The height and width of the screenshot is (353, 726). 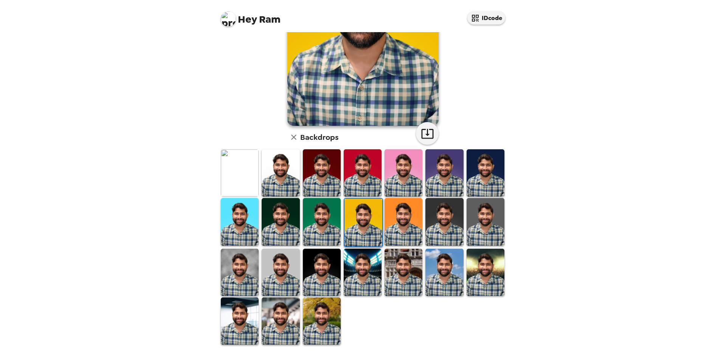 What do you see at coordinates (228, 19) in the screenshot?
I see `img: profile pic` at bounding box center [228, 19].